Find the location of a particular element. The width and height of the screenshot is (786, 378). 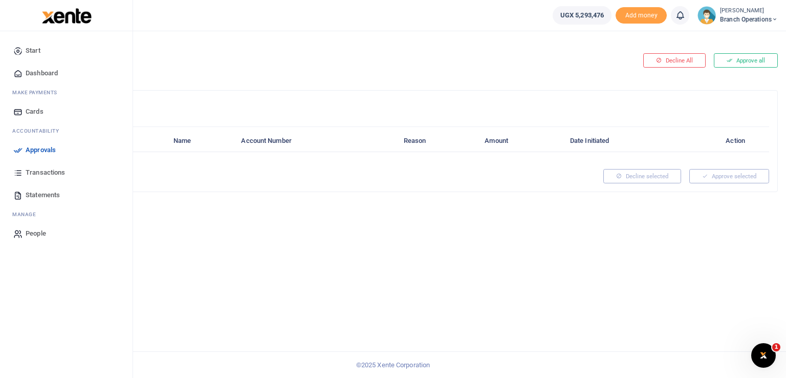

th: Account Number: activate to sort column ascending is located at coordinates (316, 141).